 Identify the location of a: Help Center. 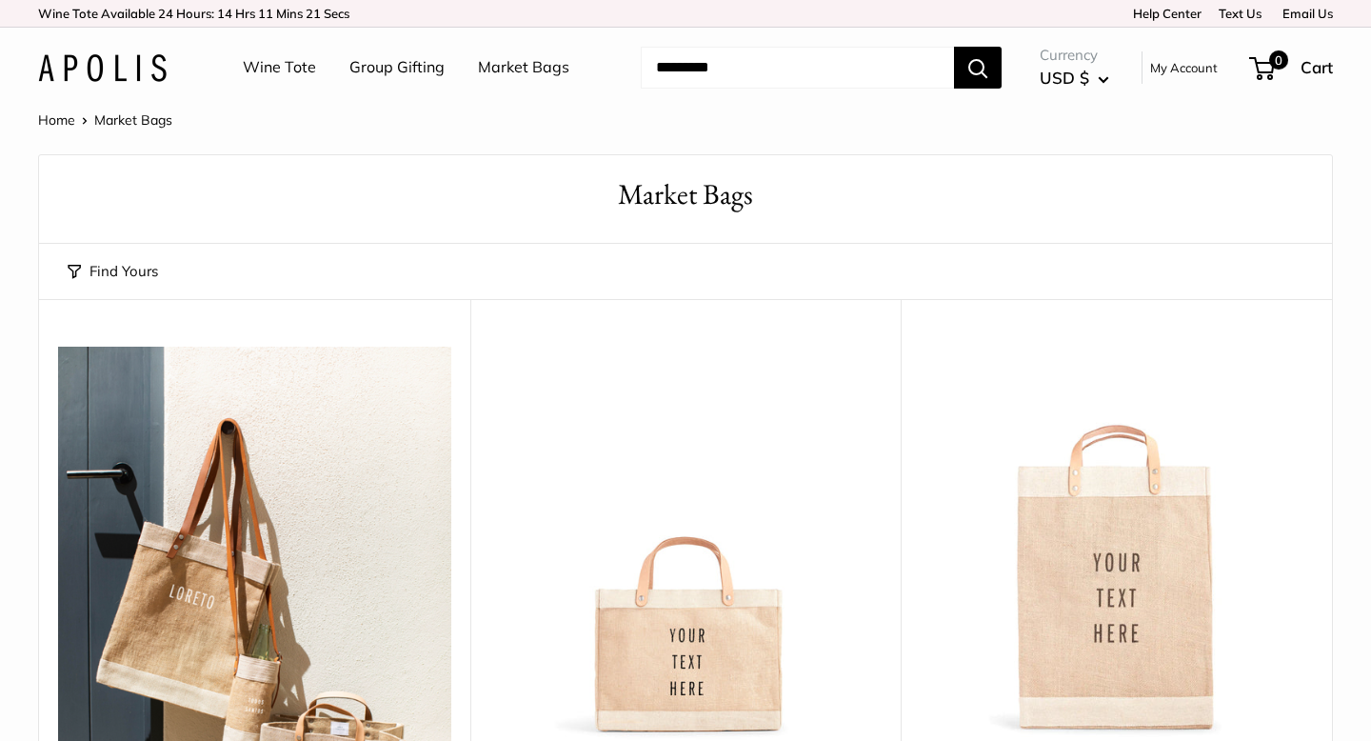
(1164, 13).